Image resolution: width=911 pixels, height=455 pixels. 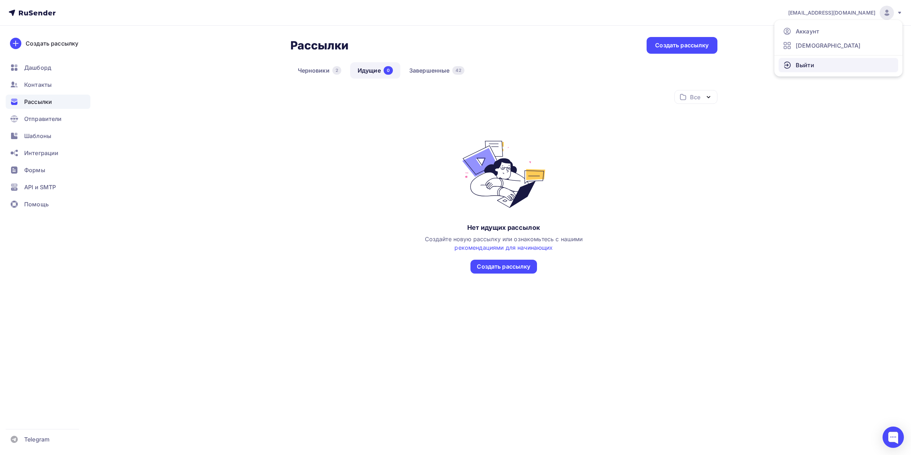 I want to click on a: Черновики2, so click(x=320, y=70).